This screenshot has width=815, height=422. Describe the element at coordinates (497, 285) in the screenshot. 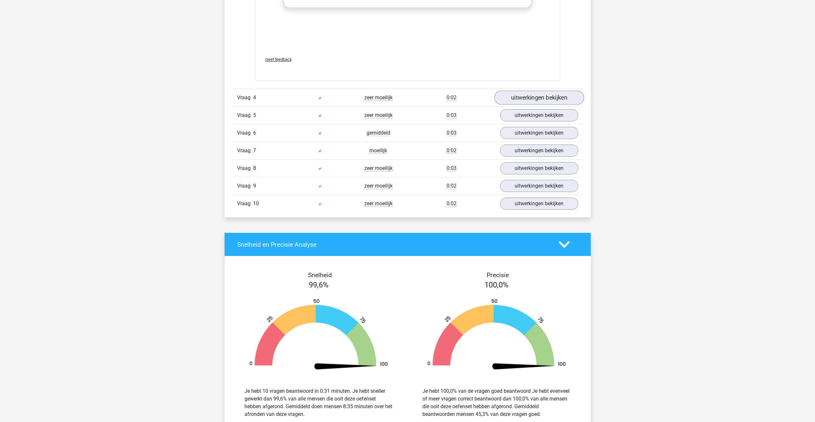

I see `span: 100,0%` at that location.